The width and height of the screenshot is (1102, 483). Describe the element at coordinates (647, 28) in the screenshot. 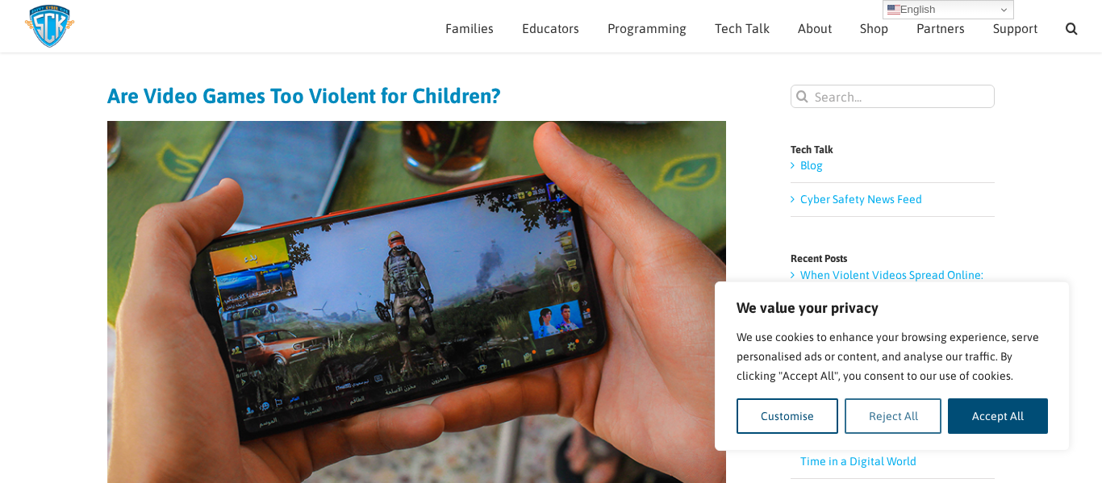

I see `span: Programming` at that location.